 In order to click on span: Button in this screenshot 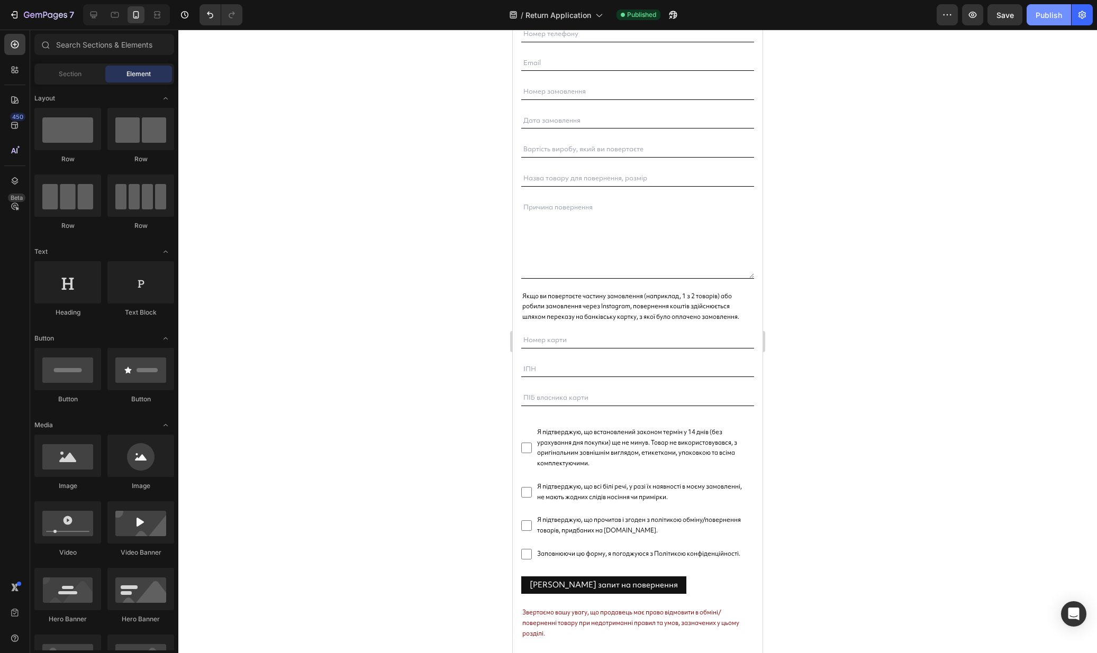, I will do `click(44, 339)`.